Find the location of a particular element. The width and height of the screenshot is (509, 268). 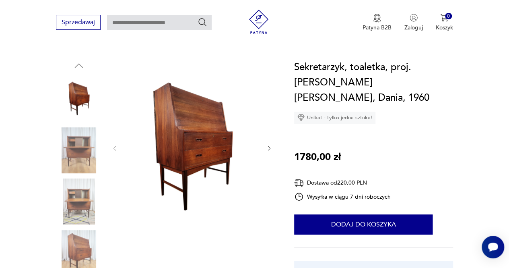

p: 1780,00 zł is located at coordinates (318, 157).